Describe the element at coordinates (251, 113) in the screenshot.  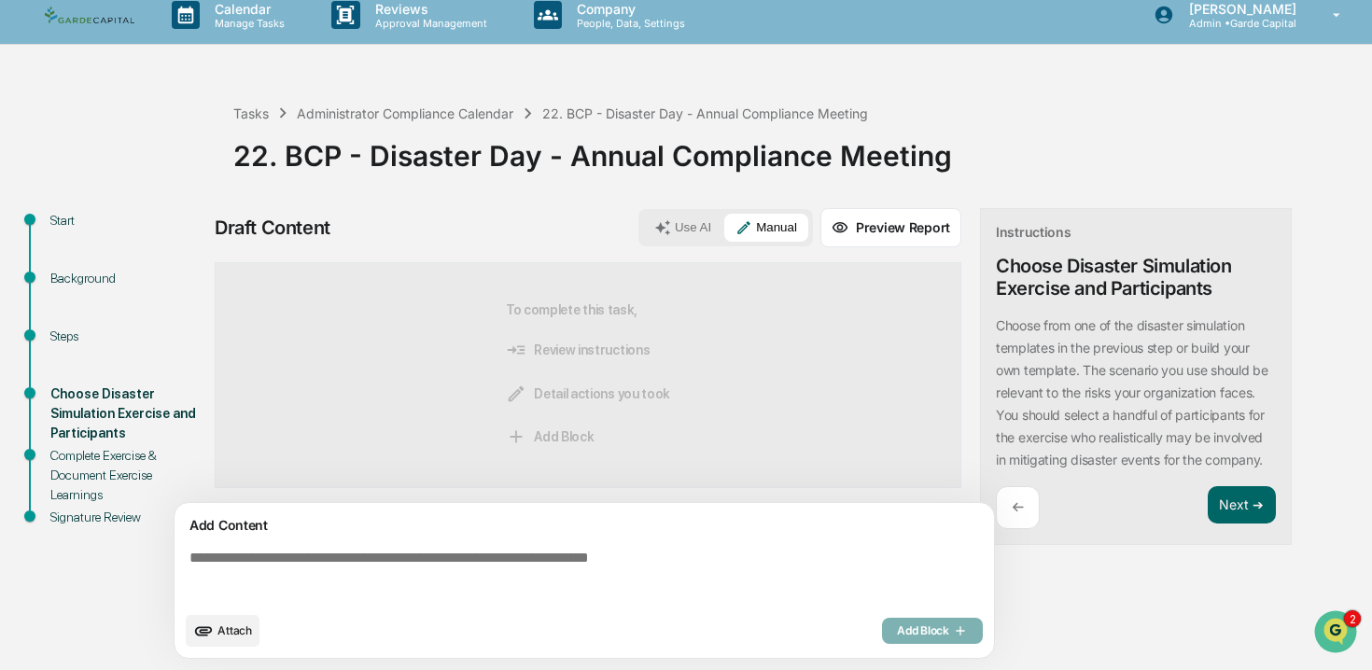
I see `div: Tasks` at that location.